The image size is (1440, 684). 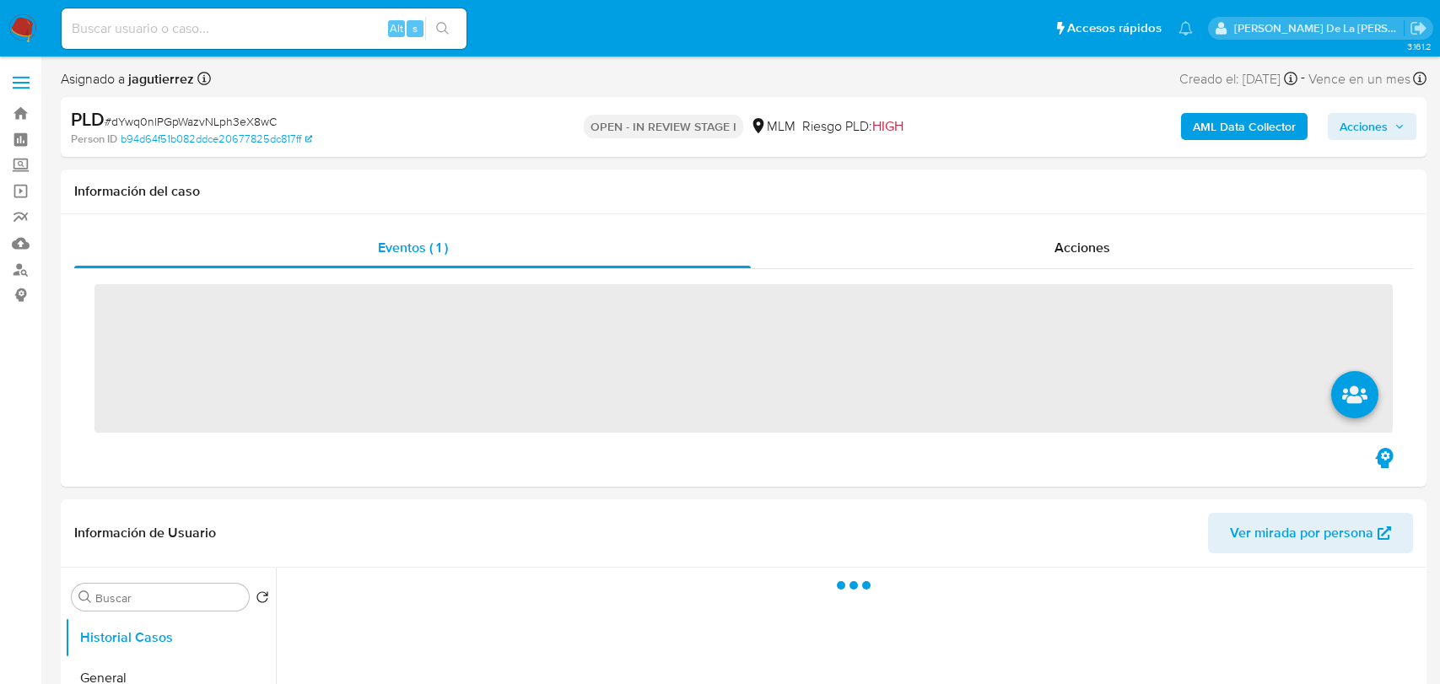 I want to click on p: OPEN - IN REVIEW STAGE I, so click(x=663, y=126).